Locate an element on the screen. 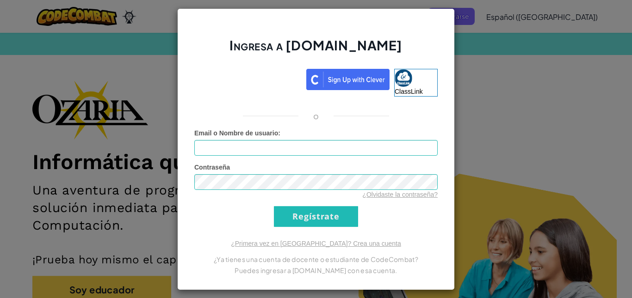  p: ¿Ya tienes una cuenta de docente o estudiante de CodeCombat? is located at coordinates (316, 259).